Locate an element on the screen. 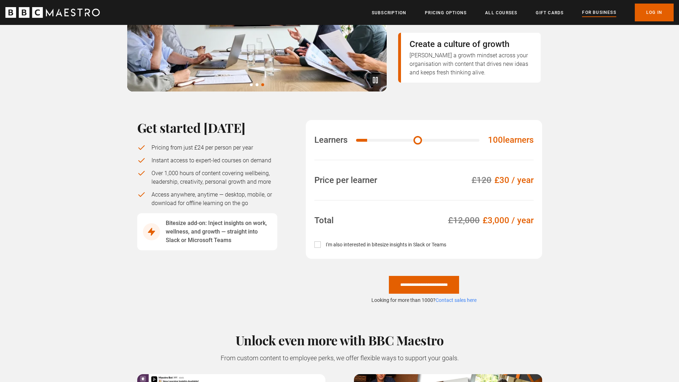 Image resolution: width=679 pixels, height=382 pixels. p: Total is located at coordinates (324, 221).